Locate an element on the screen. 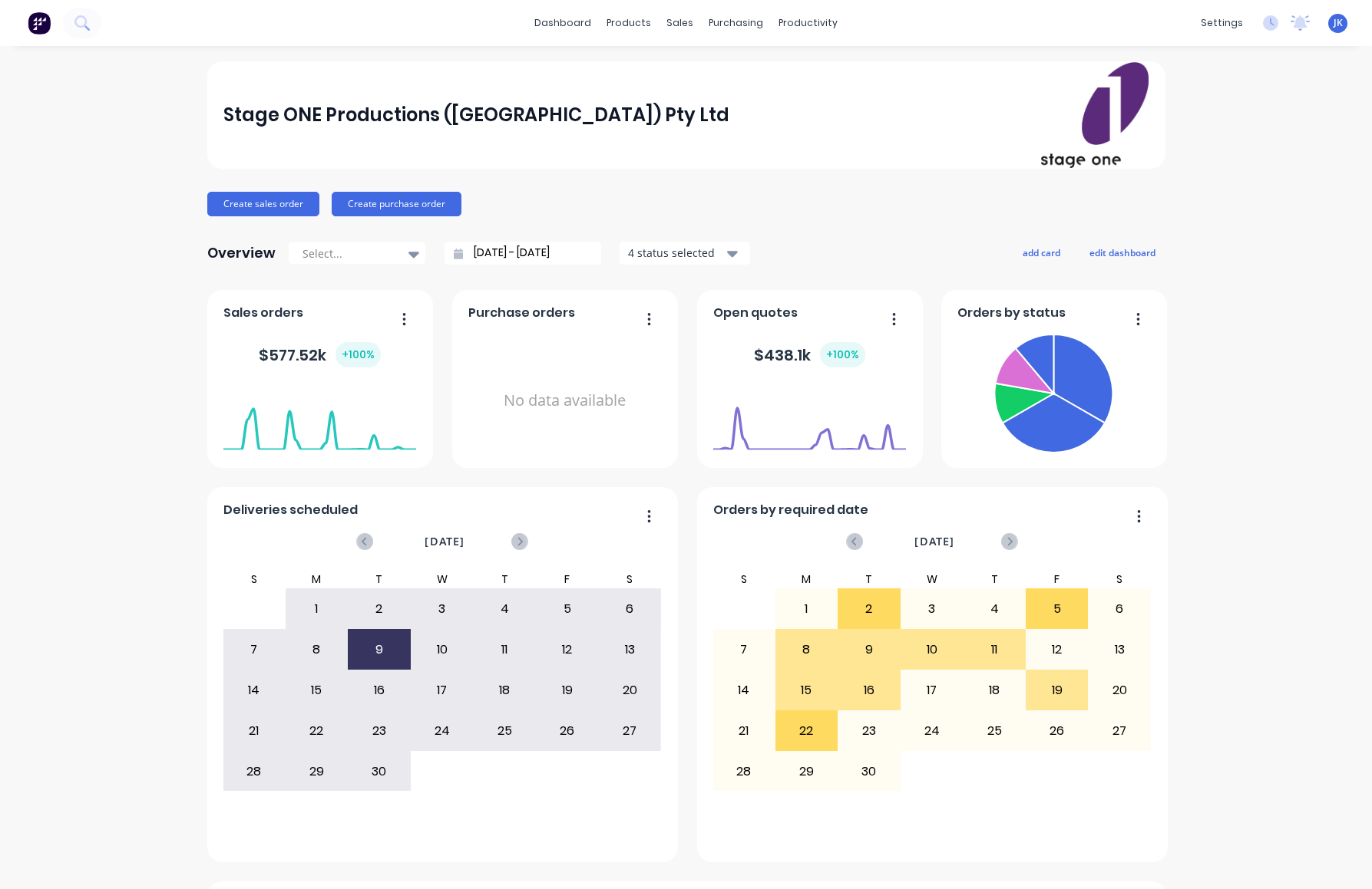 The width and height of the screenshot is (1372, 889). img: Stage ONE Productions (VIC) Pty Ltd is located at coordinates (1095, 115).